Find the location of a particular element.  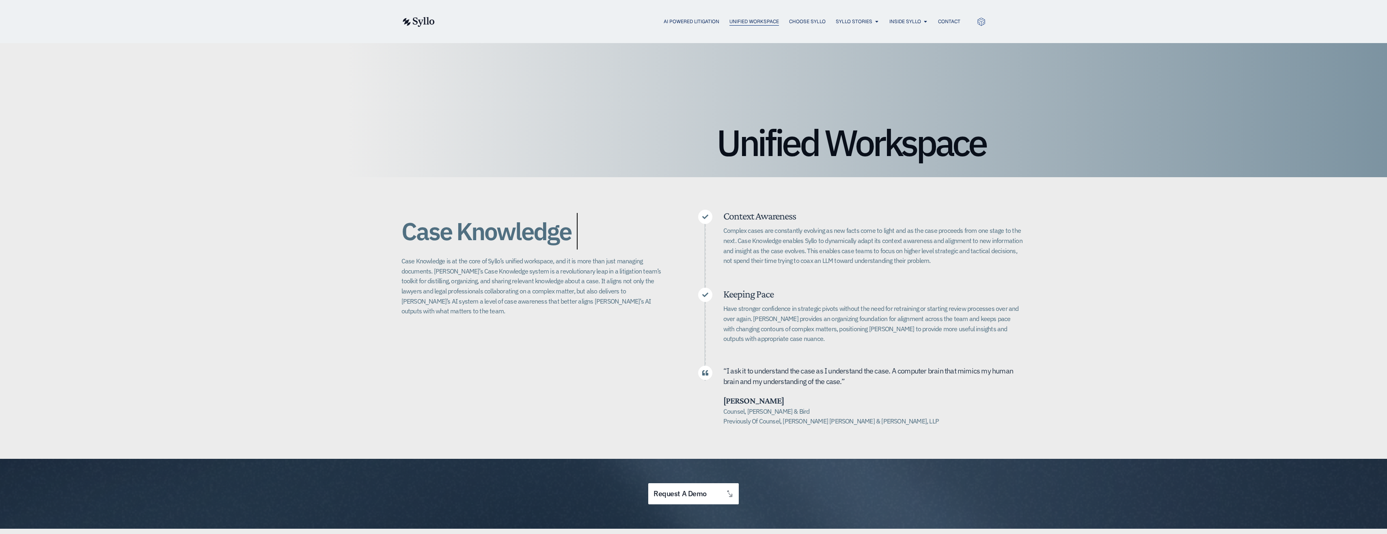

a: Unified Workspace is located at coordinates (754, 22).